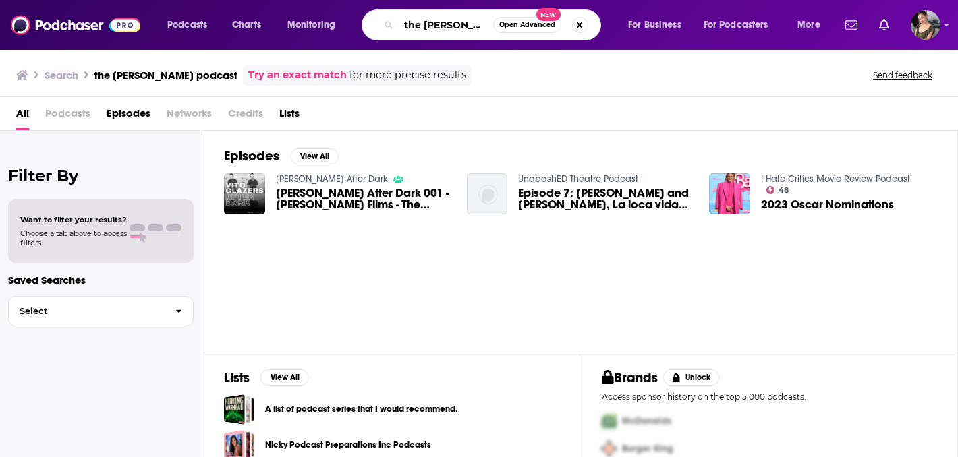 The image size is (958, 457). What do you see at coordinates (74, 220) in the screenshot?
I see `span: Want to filter your results?` at bounding box center [74, 220].